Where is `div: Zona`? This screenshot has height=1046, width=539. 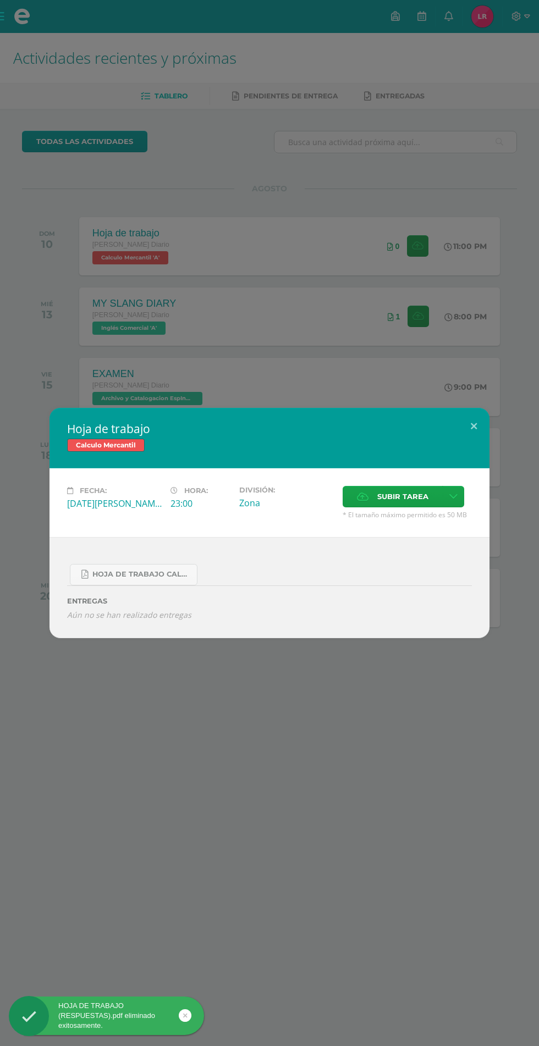 div: Zona is located at coordinates (286, 503).